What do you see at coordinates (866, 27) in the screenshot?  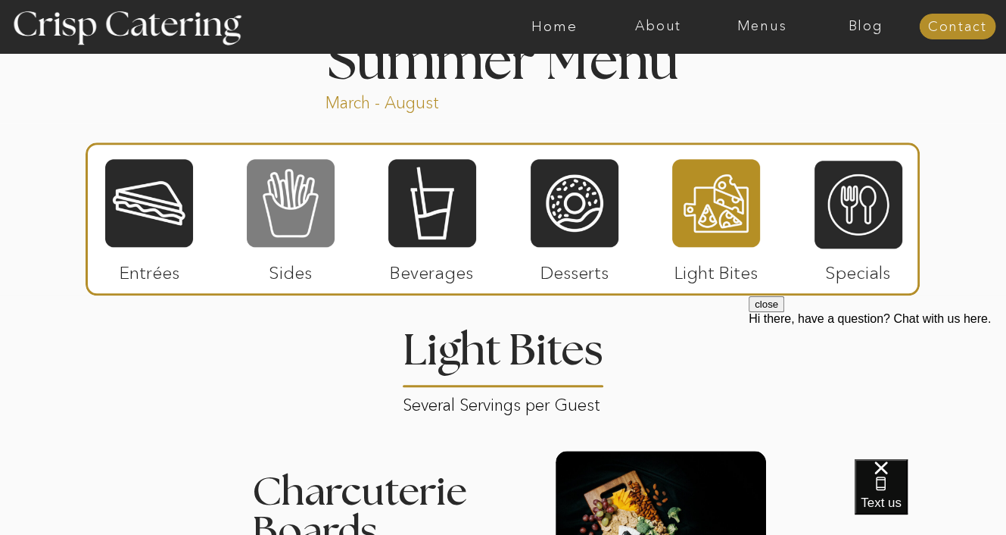 I see `nav: Blog` at bounding box center [866, 27].